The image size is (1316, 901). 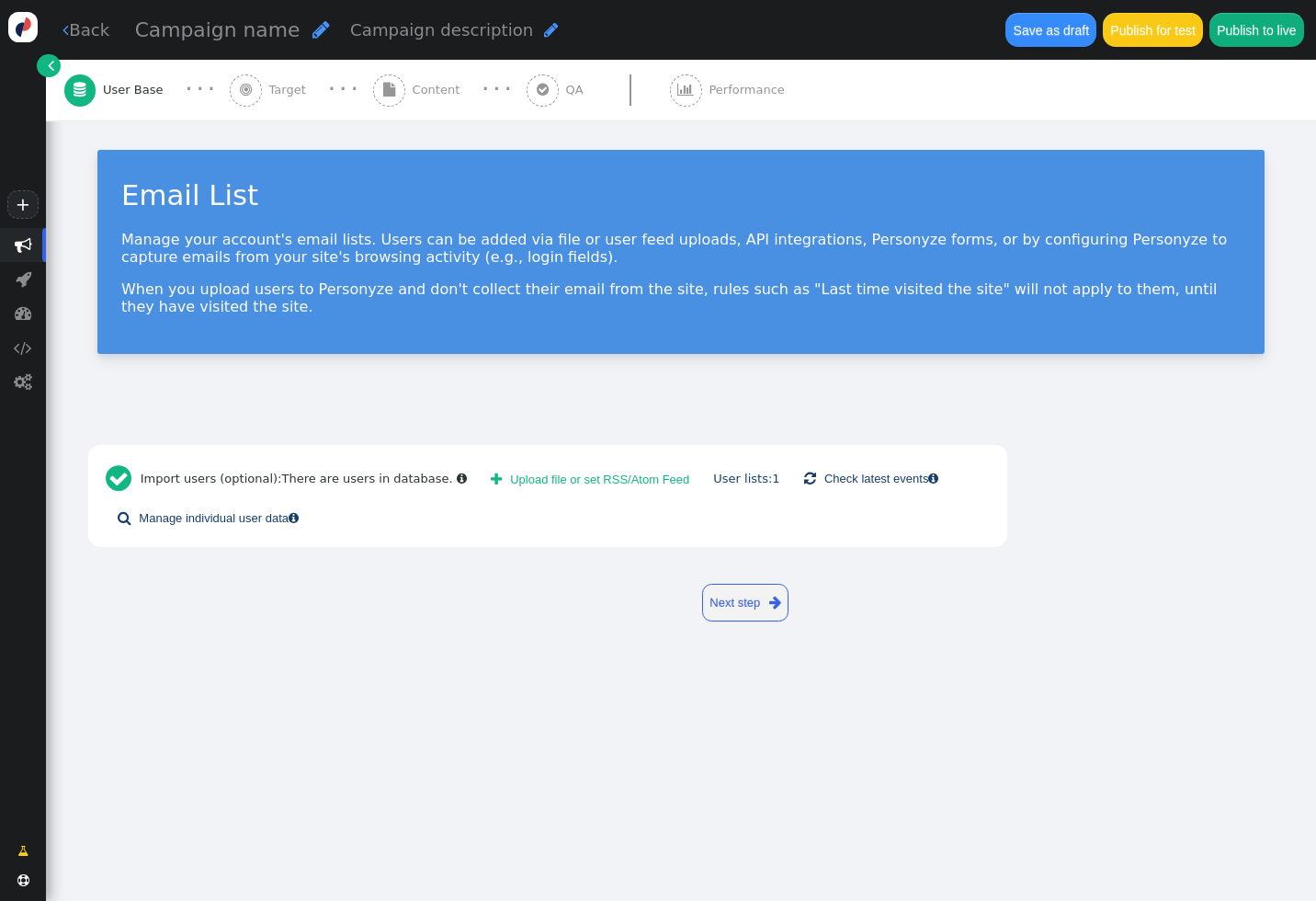 I want to click on a: Manage individual user data, so click(x=208, y=518).